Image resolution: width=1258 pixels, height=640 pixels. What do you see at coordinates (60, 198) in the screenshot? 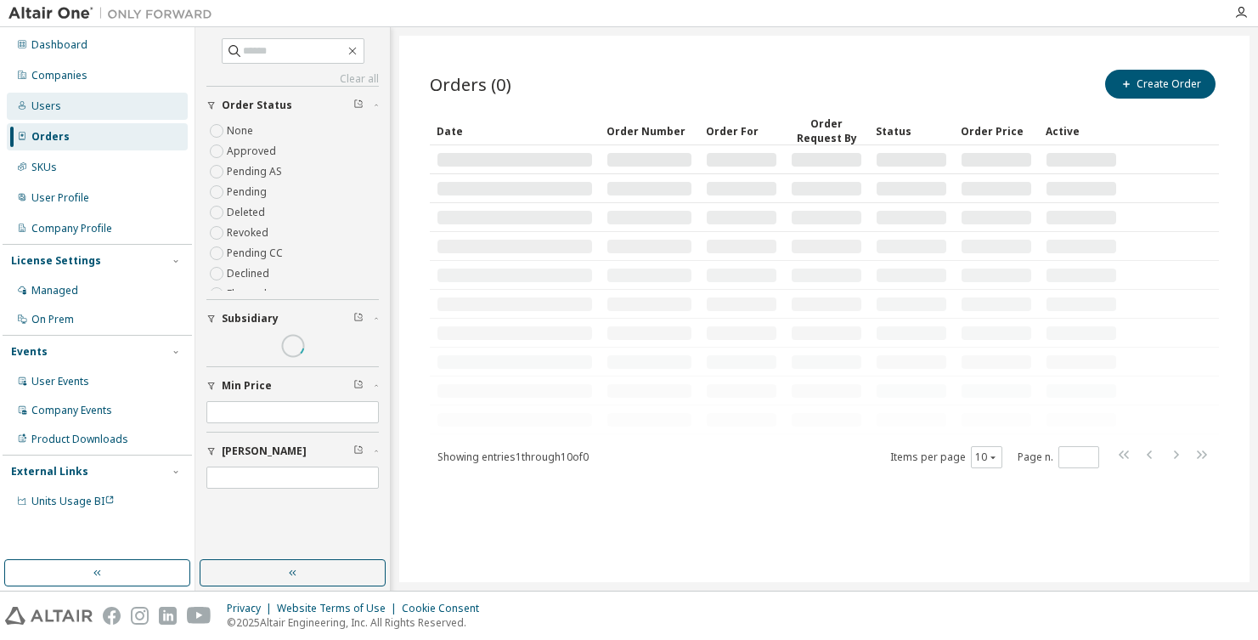
I see `div: User Profile` at bounding box center [60, 198].